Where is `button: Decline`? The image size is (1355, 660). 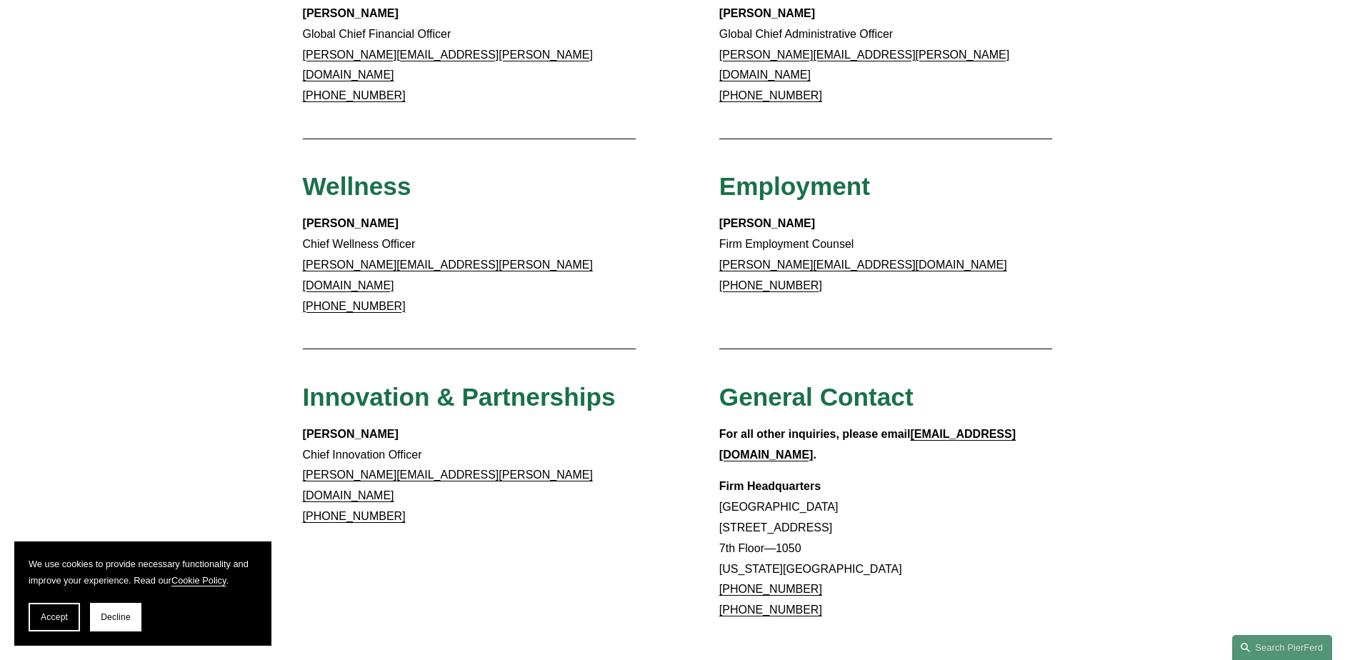
button: Decline is located at coordinates (116, 617).